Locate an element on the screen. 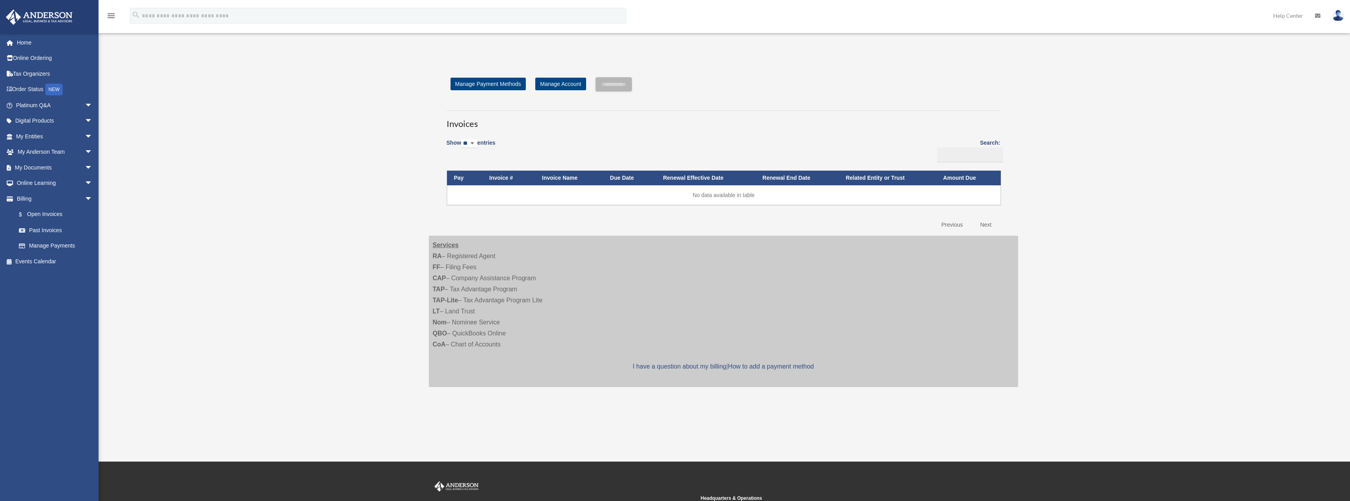  a: Manage Payment Methods is located at coordinates (488, 84).